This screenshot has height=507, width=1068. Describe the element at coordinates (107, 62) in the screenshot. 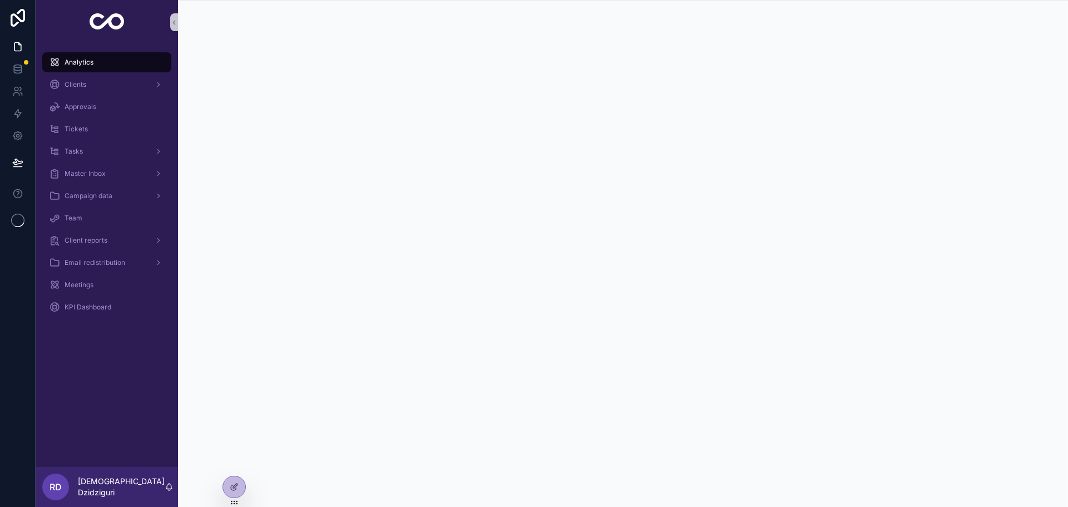

I see `a: Analytics` at that location.